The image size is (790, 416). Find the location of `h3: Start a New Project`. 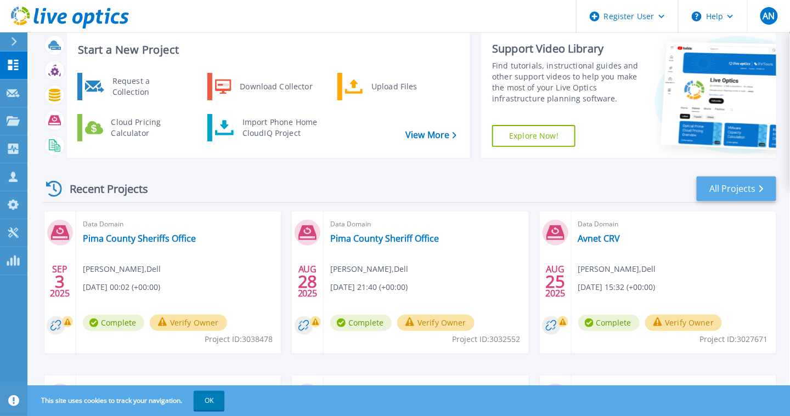

h3: Start a New Project is located at coordinates (267, 50).